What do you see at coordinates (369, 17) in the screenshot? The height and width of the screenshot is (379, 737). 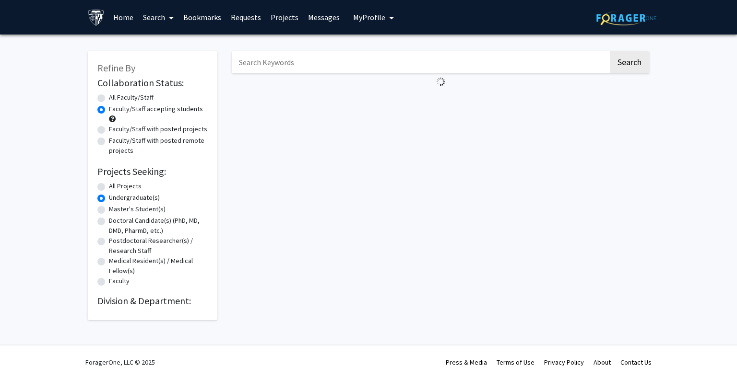 I see `span: My Profile` at bounding box center [369, 17].